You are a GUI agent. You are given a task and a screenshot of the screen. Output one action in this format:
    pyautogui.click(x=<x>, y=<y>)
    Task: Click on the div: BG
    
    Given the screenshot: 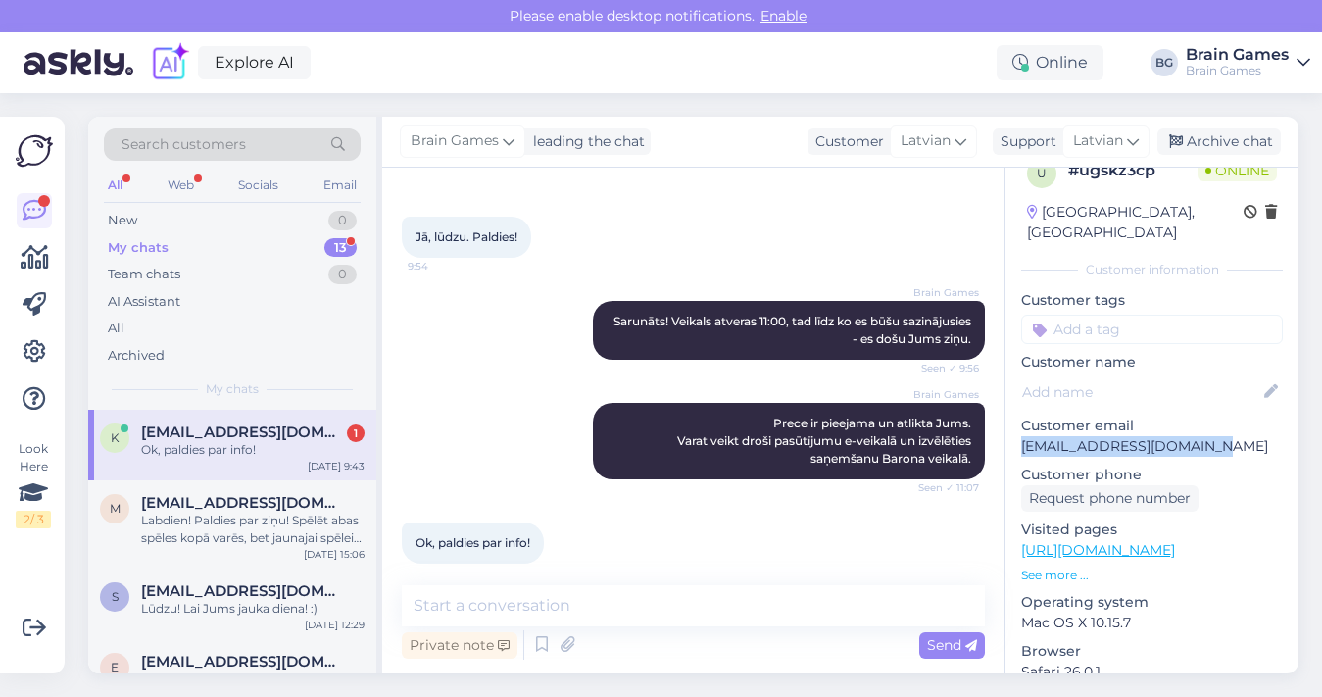 What is the action you would take?
    pyautogui.click(x=1164, y=63)
    